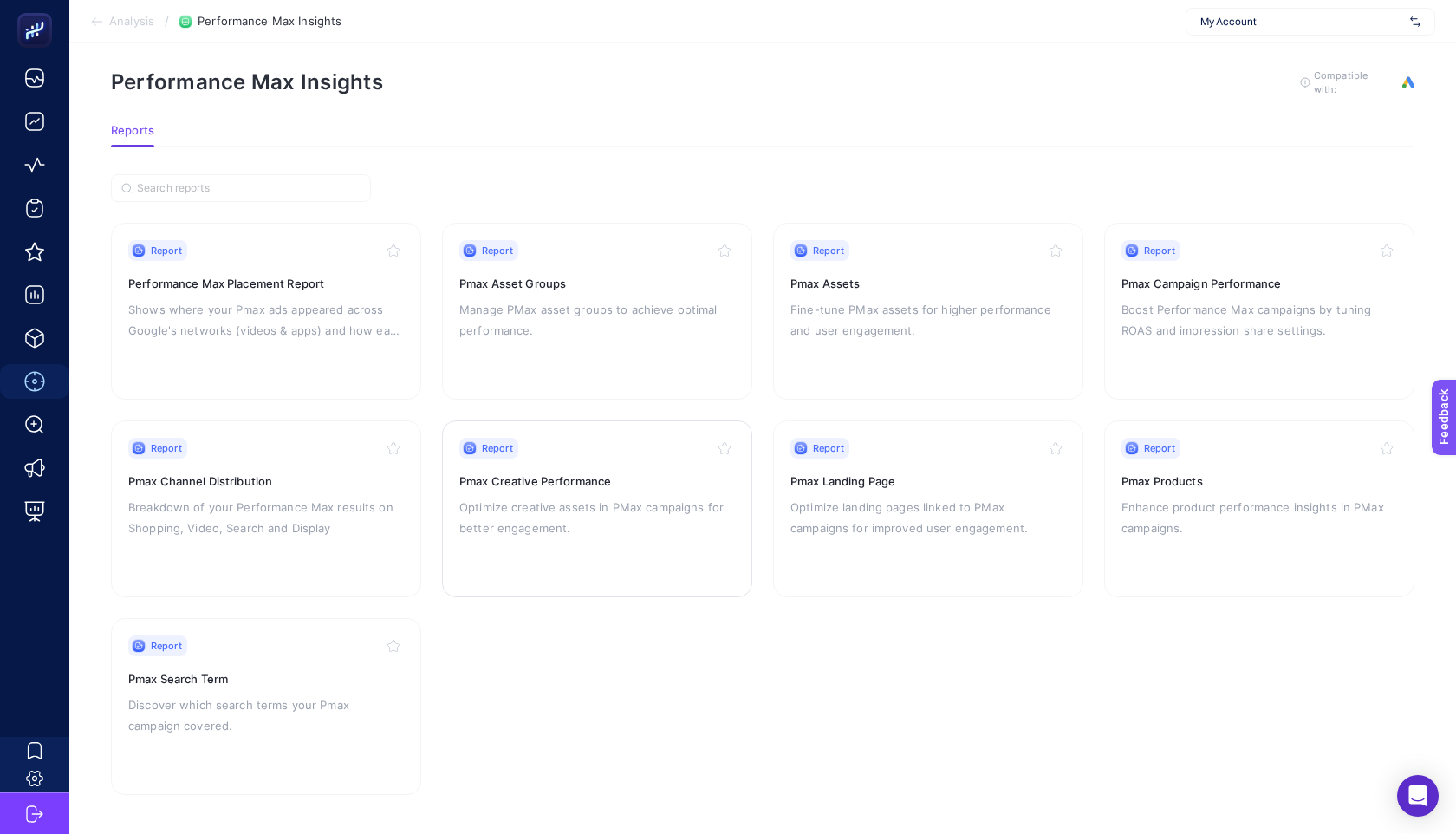 The width and height of the screenshot is (1456, 834). I want to click on a: ReportPmax Channel DistributionBreakdown of your Performance Max results on Shopping, Video, Sear..., so click(266, 509).